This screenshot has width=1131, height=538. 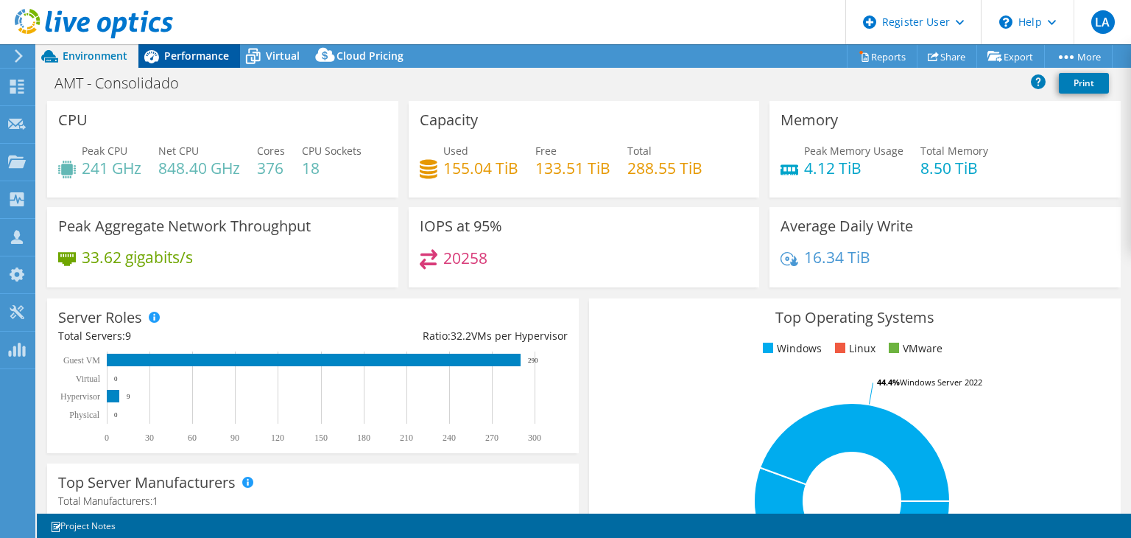 What do you see at coordinates (197, 55) in the screenshot?
I see `span: Performance` at bounding box center [197, 55].